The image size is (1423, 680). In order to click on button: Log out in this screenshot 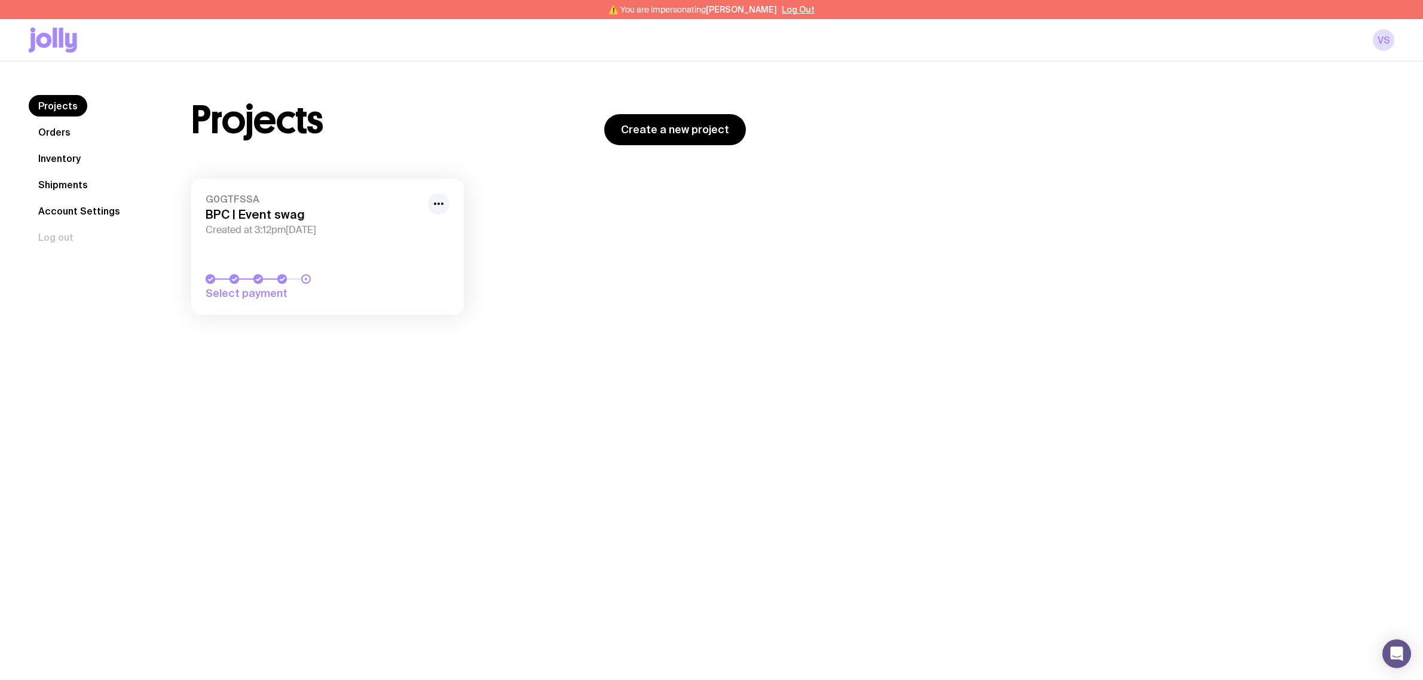, I will do `click(56, 237)`.